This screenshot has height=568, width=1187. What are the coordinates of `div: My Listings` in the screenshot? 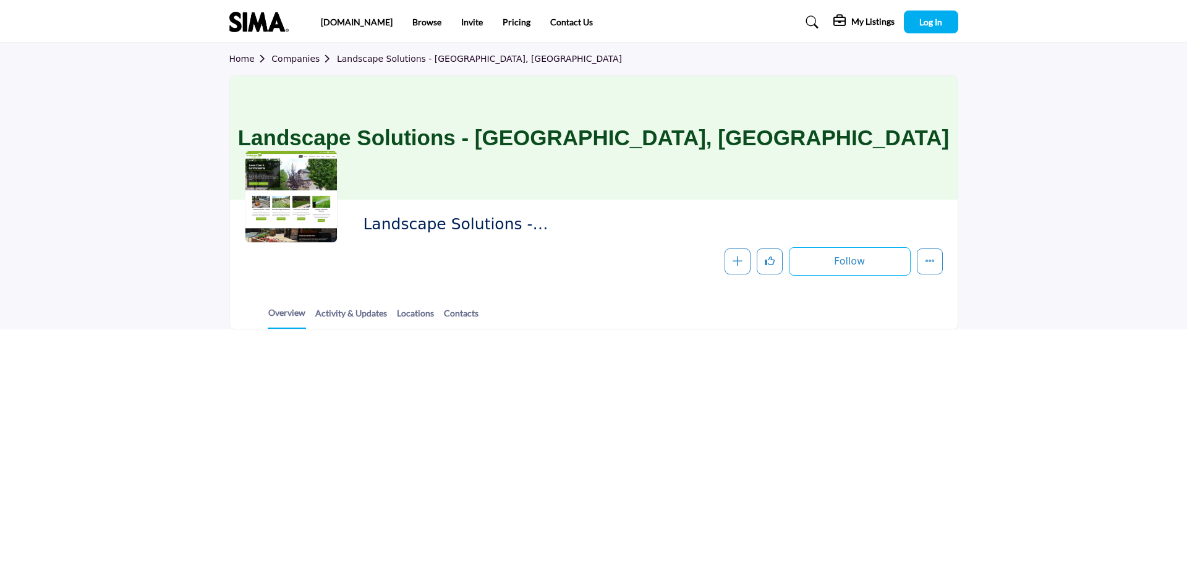 It's located at (864, 22).